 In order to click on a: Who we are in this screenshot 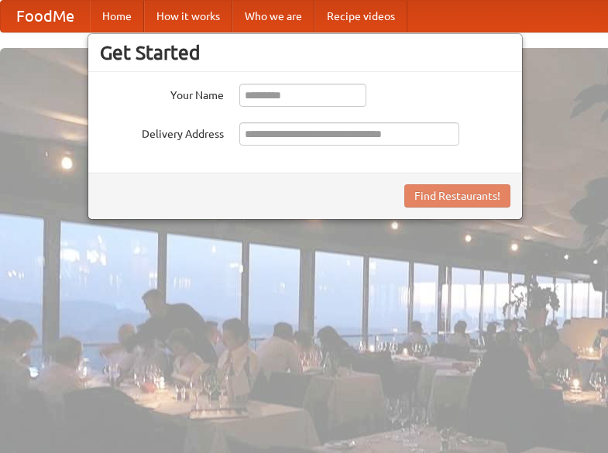, I will do `click(274, 16)`.